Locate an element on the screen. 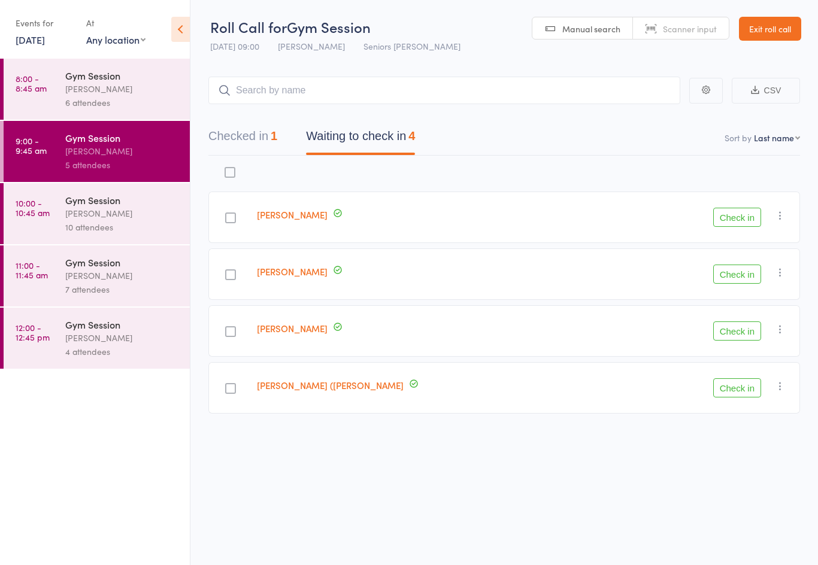  div: Any location is located at coordinates (116, 39).